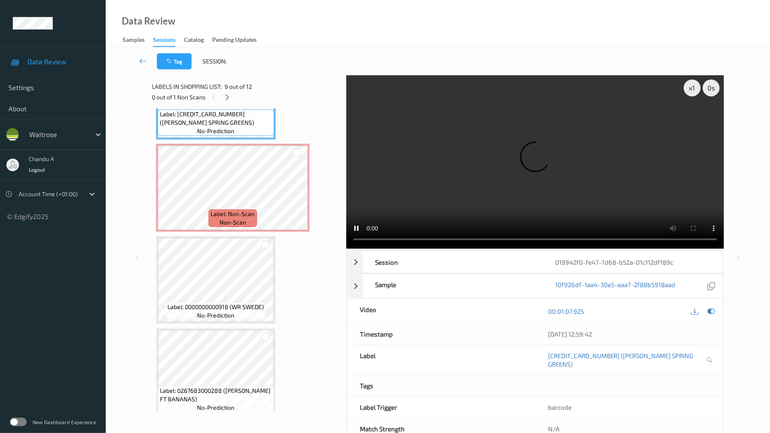 The height and width of the screenshot is (433, 770). What do you see at coordinates (453, 262) in the screenshot?
I see `div: Session` at bounding box center [453, 262].